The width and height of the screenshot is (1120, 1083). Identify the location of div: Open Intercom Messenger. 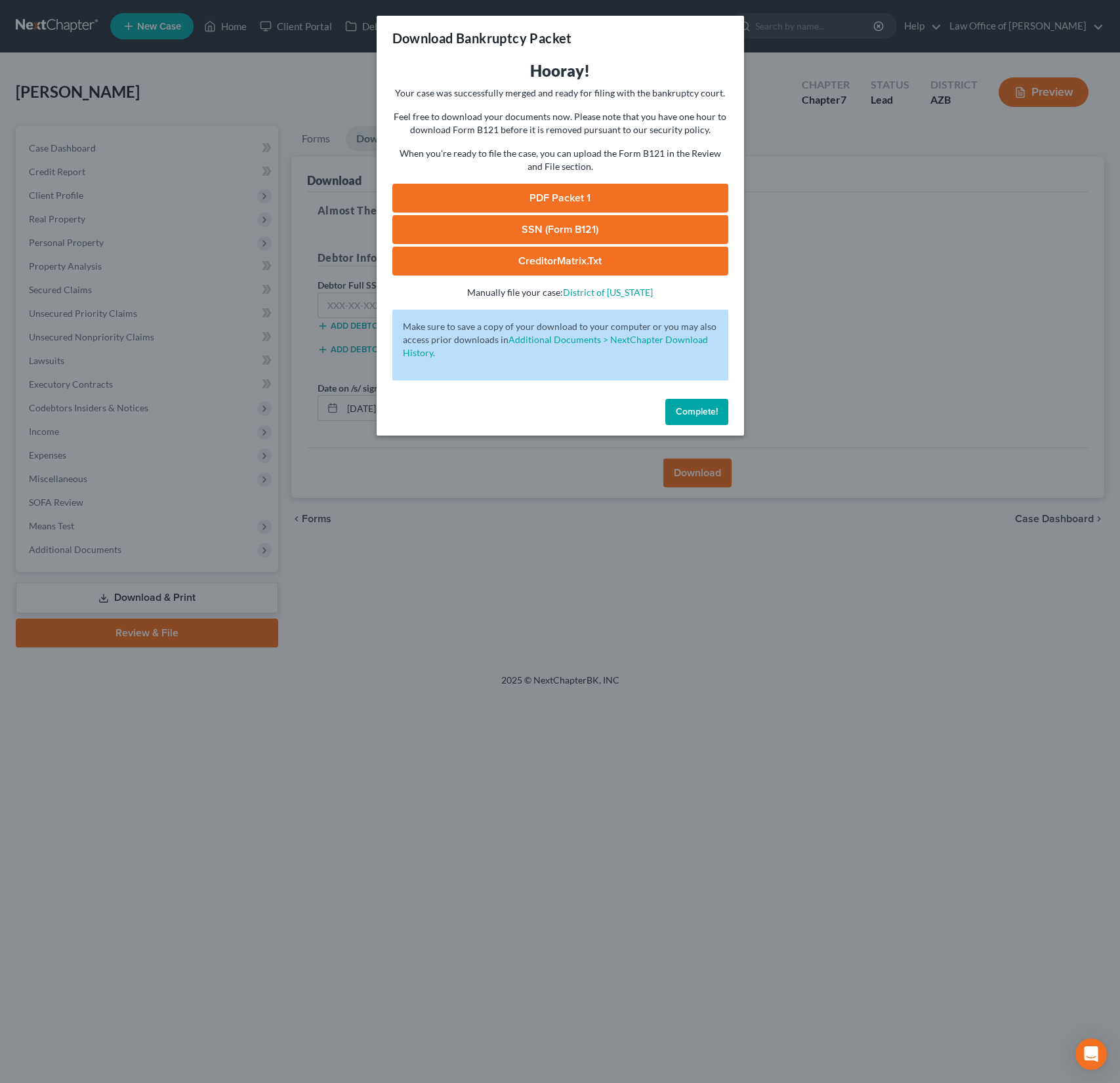
(1091, 1055).